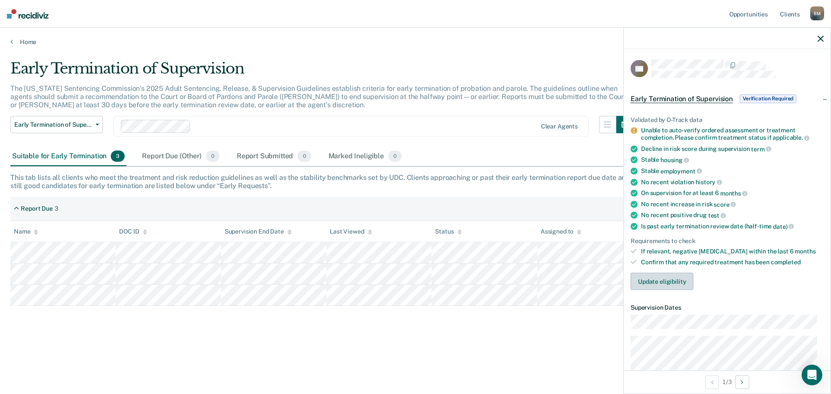 The width and height of the screenshot is (831, 394). Describe the element at coordinates (28, 14) in the screenshot. I see `img: Recidiviz` at that location.